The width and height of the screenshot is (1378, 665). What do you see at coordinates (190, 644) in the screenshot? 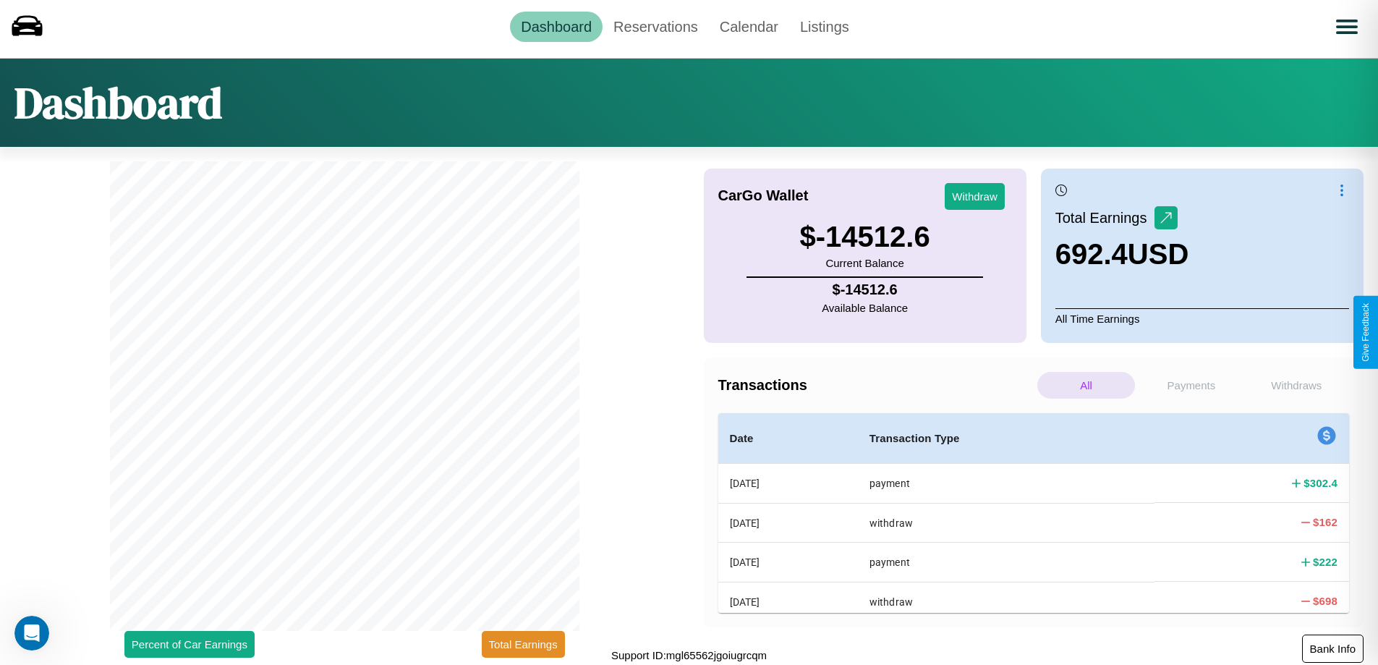
I see `button: Percent of Car Earnings` at bounding box center [190, 644].